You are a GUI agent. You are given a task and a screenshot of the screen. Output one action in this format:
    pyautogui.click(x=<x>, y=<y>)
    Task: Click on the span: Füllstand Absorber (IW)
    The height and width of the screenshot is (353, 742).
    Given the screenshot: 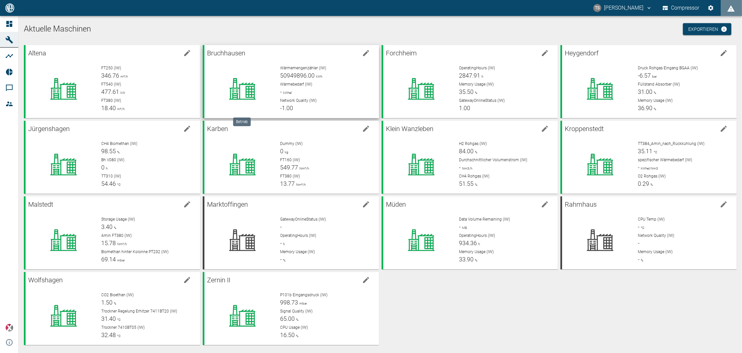 What is the action you would take?
    pyautogui.click(x=659, y=84)
    